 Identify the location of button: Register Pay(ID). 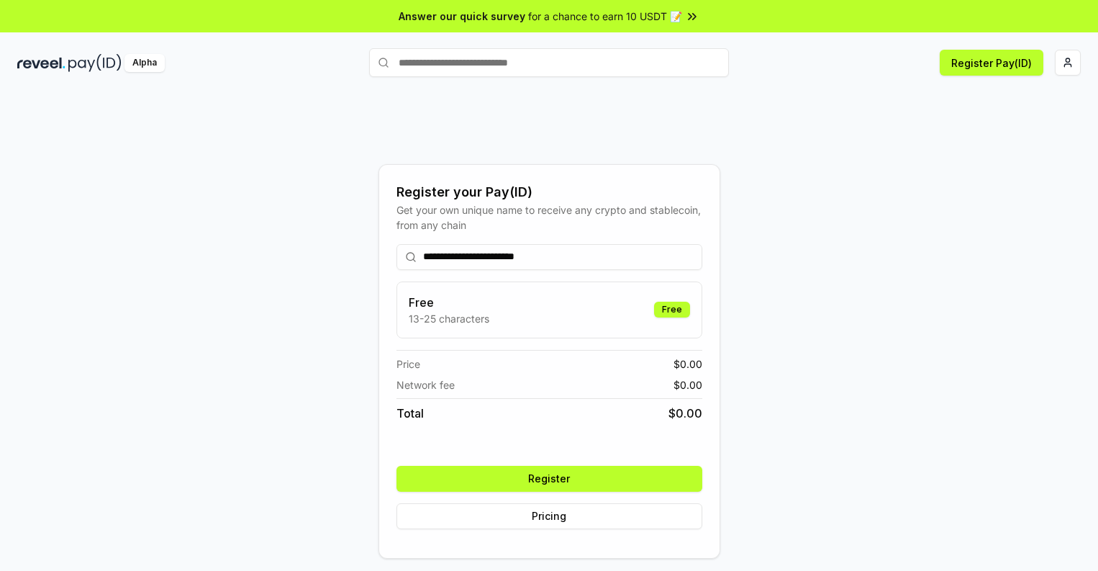
(992, 63).